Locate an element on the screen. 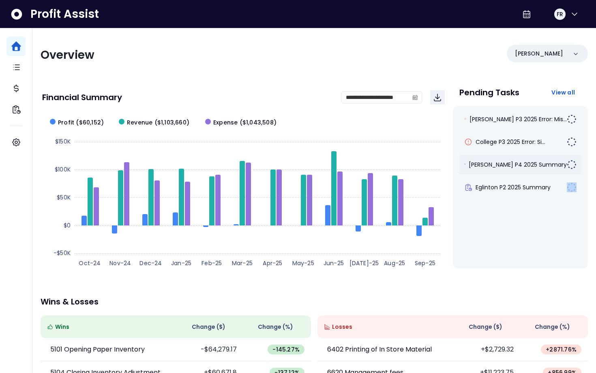 This screenshot has height=373, width=596. p: 6402 Printing of In Store Material is located at coordinates (380, 350).